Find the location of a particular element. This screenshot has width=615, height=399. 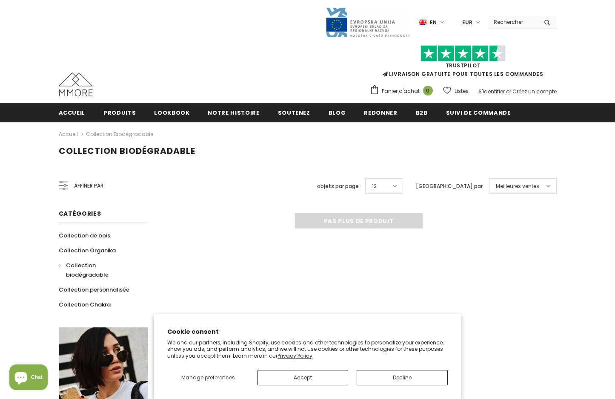

inbox-online-store-chat: Shopify online store chat is located at coordinates (29, 378).